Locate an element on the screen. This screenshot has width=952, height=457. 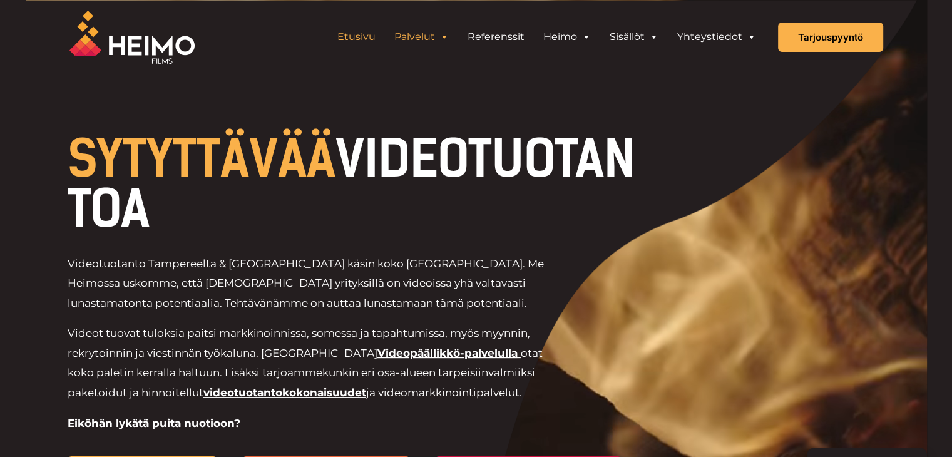
span: ja videomarkkinointipalvelut. is located at coordinates (444, 393).